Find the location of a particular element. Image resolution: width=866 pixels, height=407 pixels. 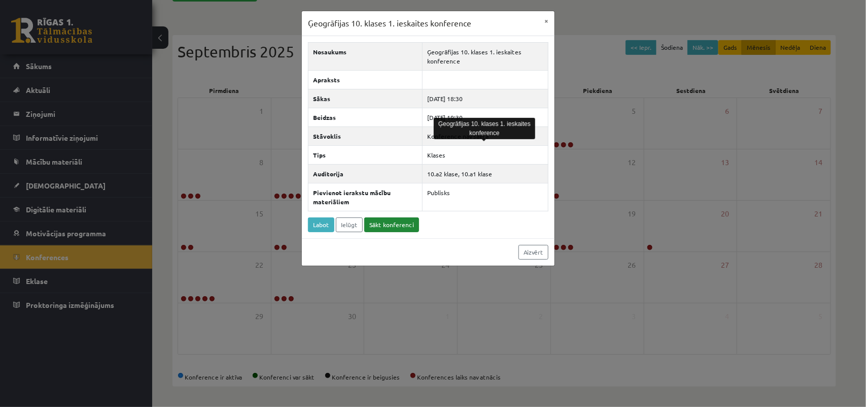

th: Tips is located at coordinates (365, 154).